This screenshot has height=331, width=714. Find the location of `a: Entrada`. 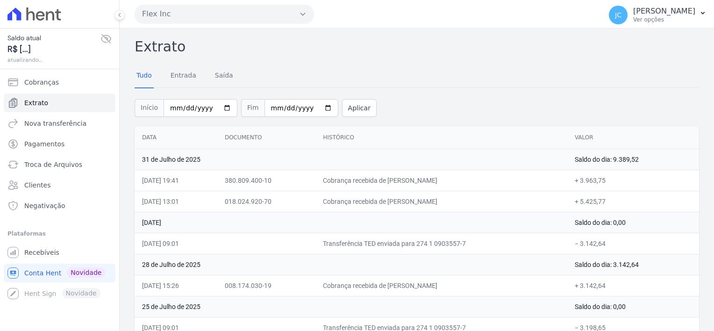

a: Entrada is located at coordinates (183, 76).